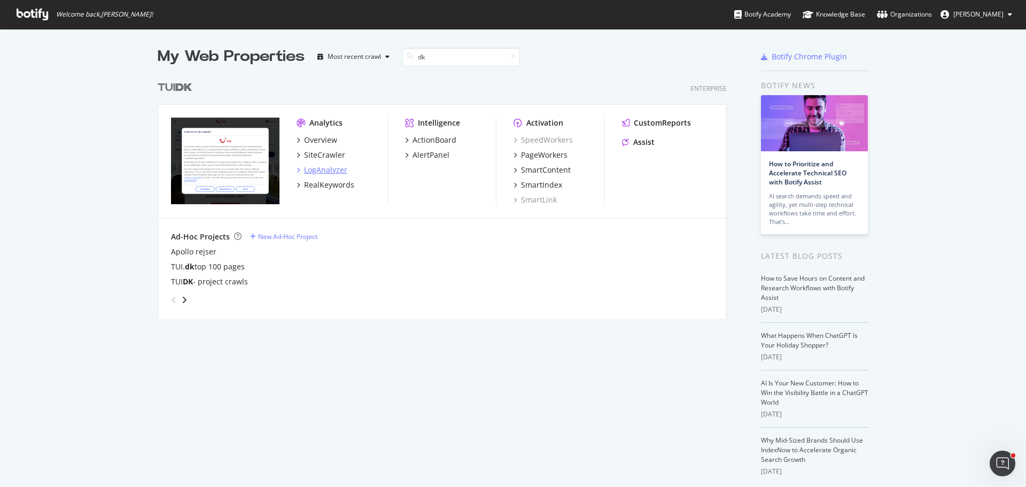 The image size is (1026, 487). What do you see at coordinates (638, 142) in the screenshot?
I see `a: Assist` at bounding box center [638, 142].